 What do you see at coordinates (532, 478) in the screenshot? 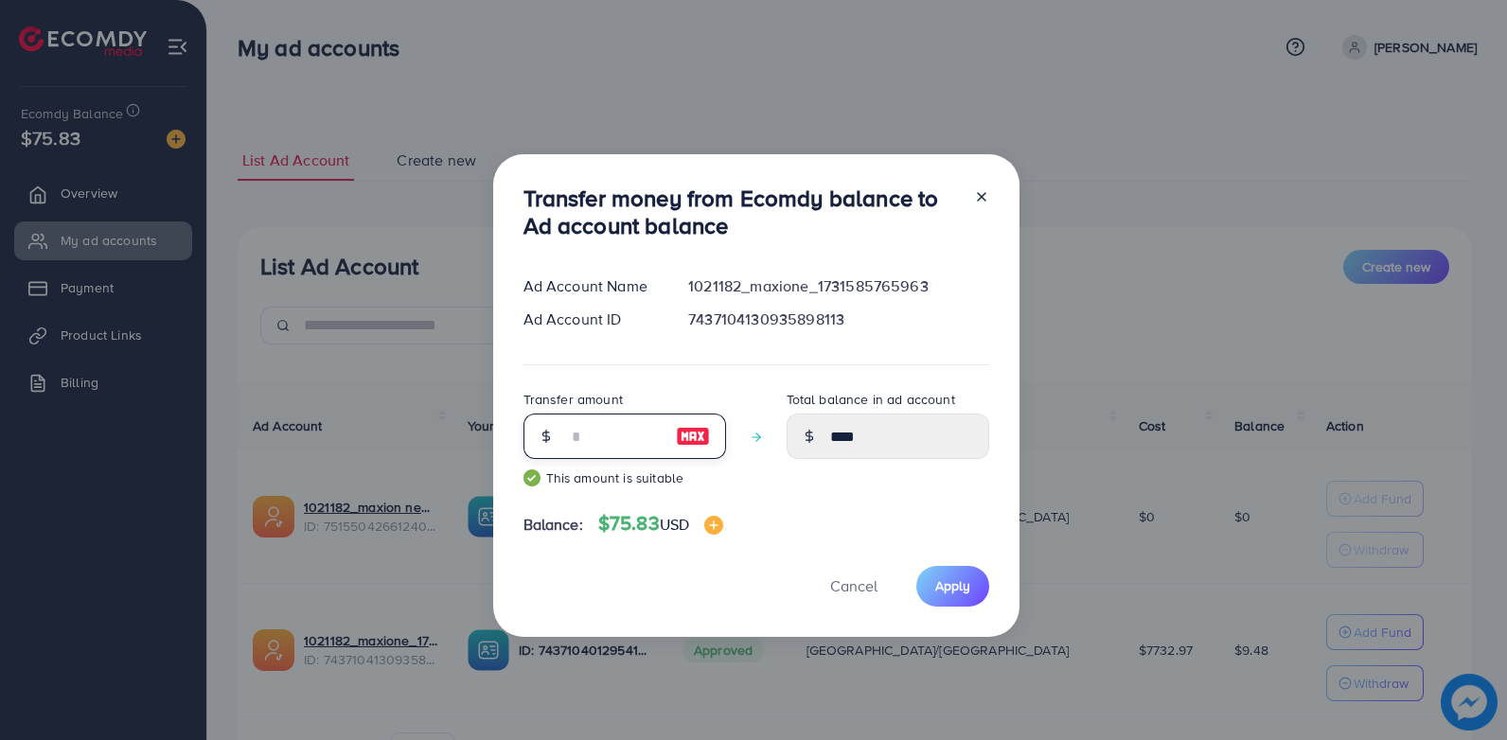
I see `img: guide` at bounding box center [532, 478].